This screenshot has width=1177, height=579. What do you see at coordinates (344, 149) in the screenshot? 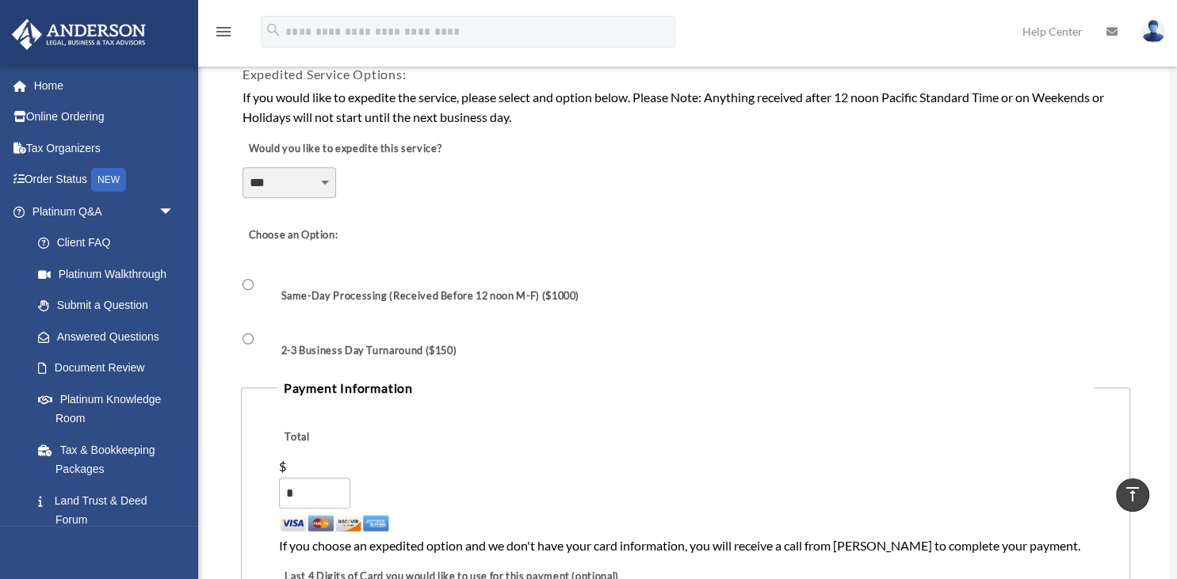
I see `label: Would you like to expedite this service?` at bounding box center [344, 149].